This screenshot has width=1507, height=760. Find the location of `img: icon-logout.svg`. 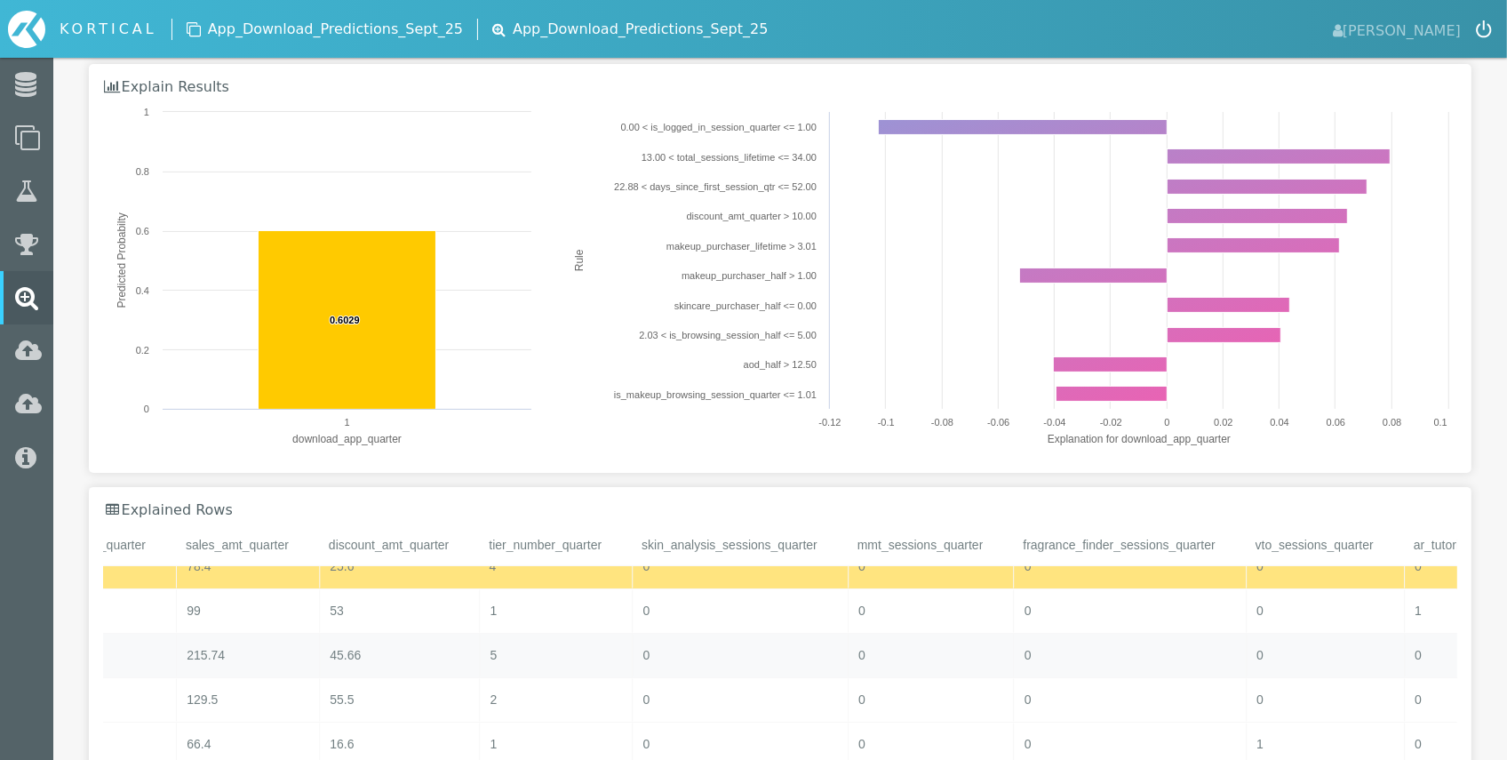

img: icon-logout.svg is located at coordinates (1484, 29).